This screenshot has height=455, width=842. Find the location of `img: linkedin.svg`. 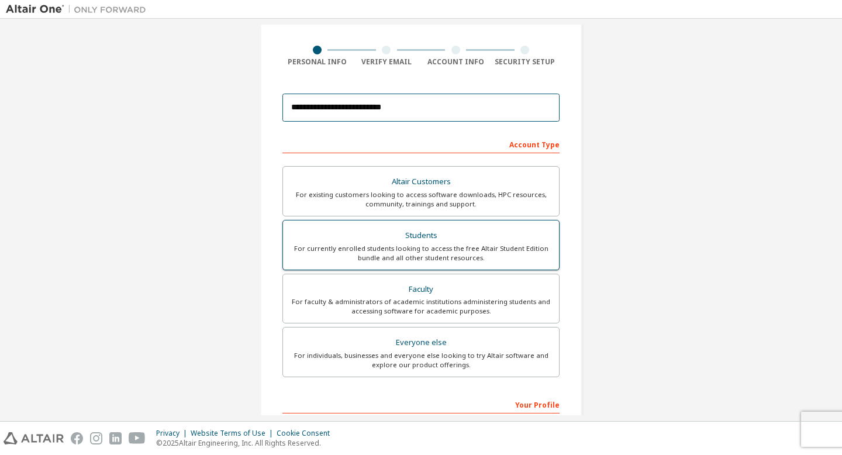

img: linkedin.svg is located at coordinates (115, 438).